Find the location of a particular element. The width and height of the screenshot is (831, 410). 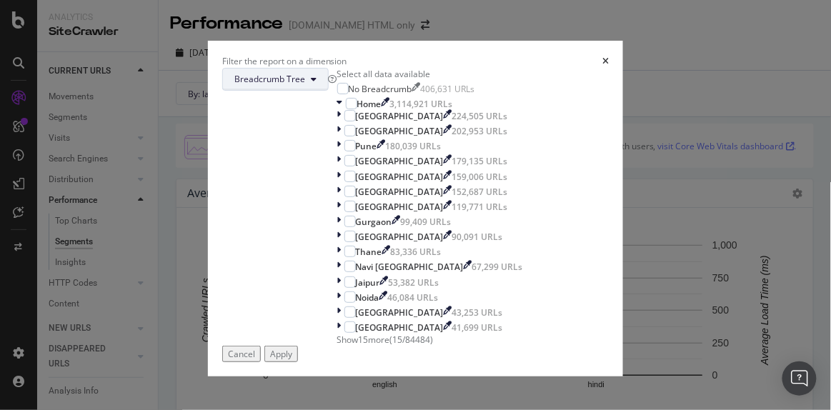

div: Select all data available is located at coordinates (430, 74).